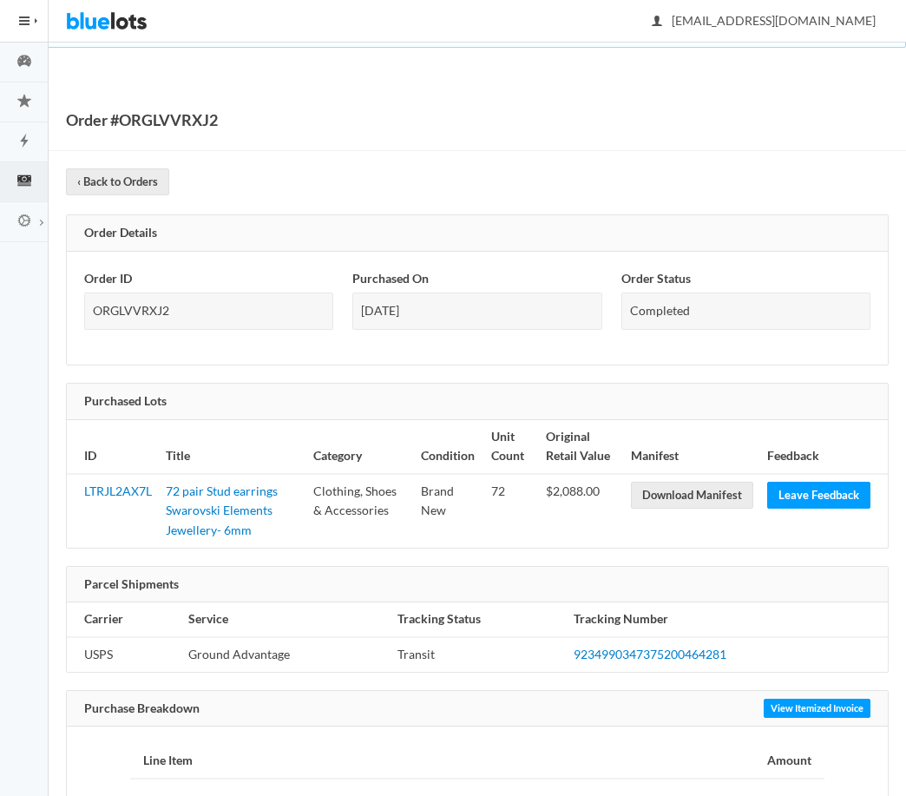 This screenshot has width=906, height=796. What do you see at coordinates (478, 620) in the screenshot?
I see `th: Tracking Status` at bounding box center [478, 620].